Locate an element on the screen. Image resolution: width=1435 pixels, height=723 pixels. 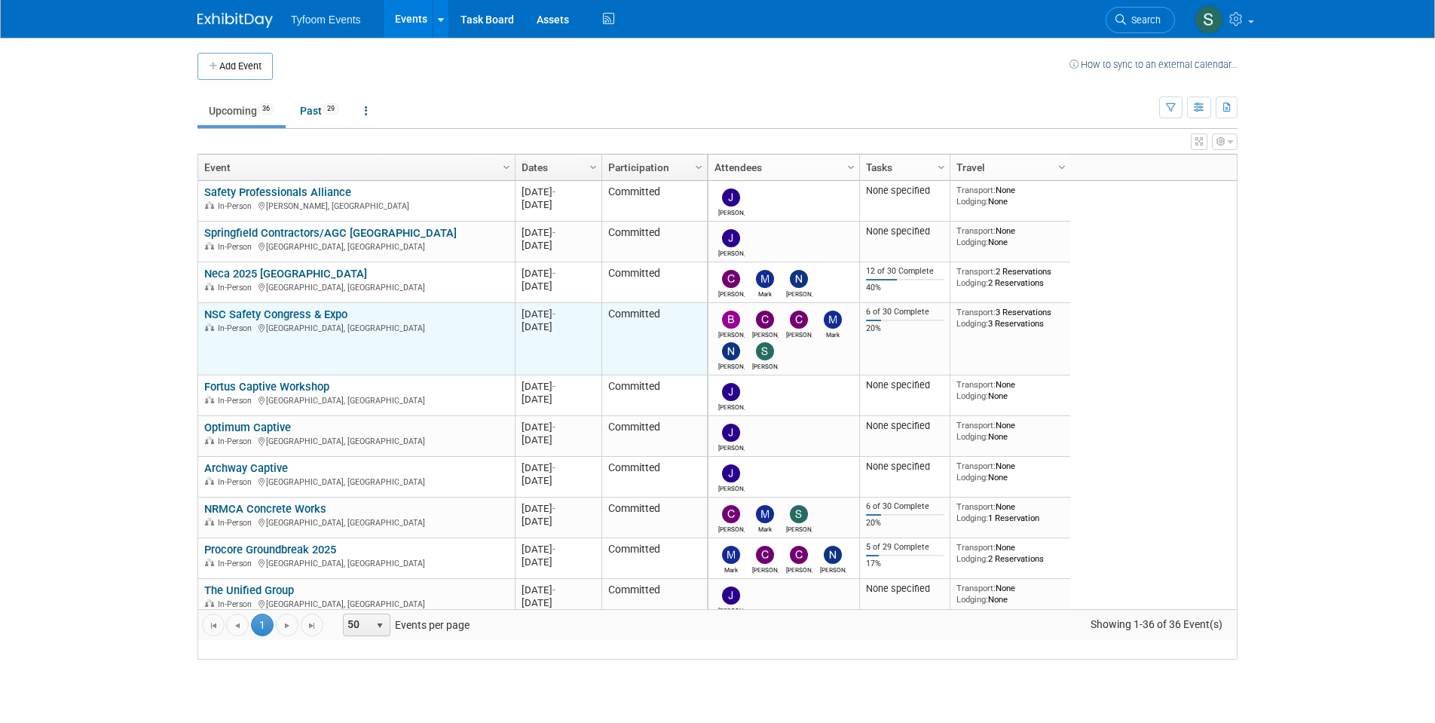
img: Chris Walker is located at coordinates (799, 555).